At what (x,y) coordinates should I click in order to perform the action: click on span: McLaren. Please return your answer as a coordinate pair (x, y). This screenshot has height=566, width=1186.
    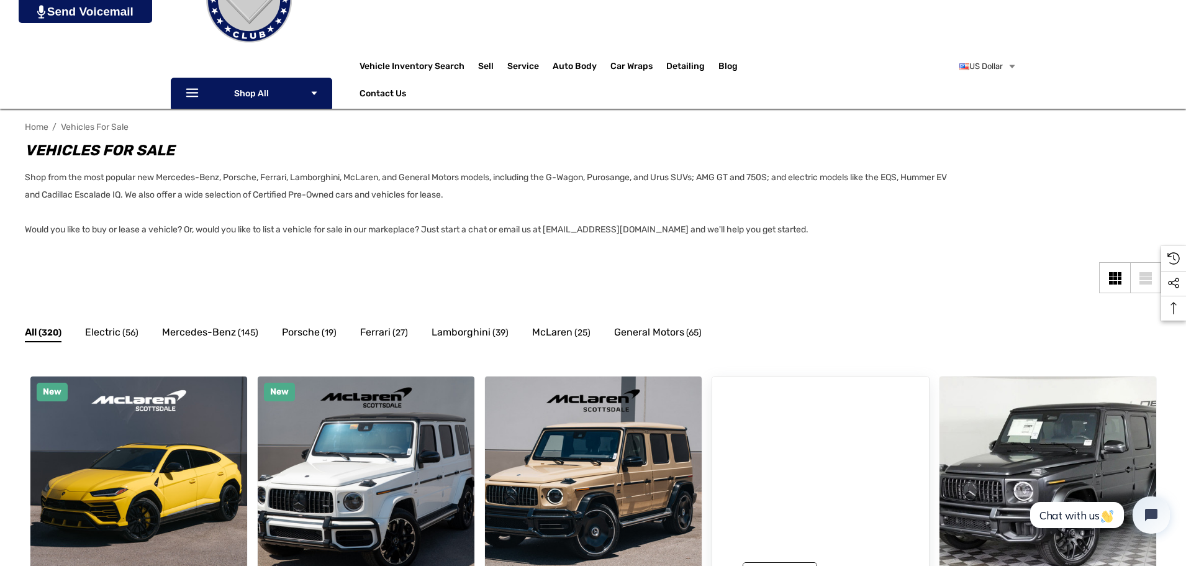
    Looking at the image, I should click on (552, 332).